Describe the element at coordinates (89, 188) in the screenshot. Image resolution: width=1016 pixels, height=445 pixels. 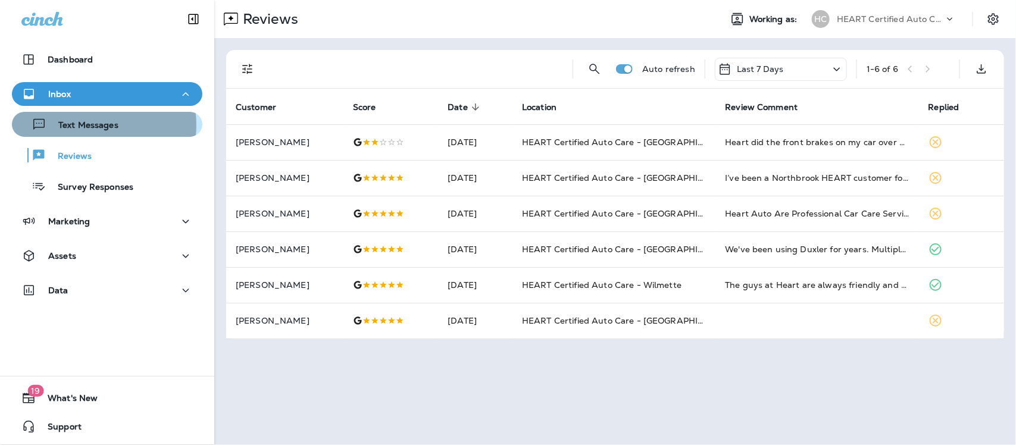
I see `p: Survey Responses` at that location.